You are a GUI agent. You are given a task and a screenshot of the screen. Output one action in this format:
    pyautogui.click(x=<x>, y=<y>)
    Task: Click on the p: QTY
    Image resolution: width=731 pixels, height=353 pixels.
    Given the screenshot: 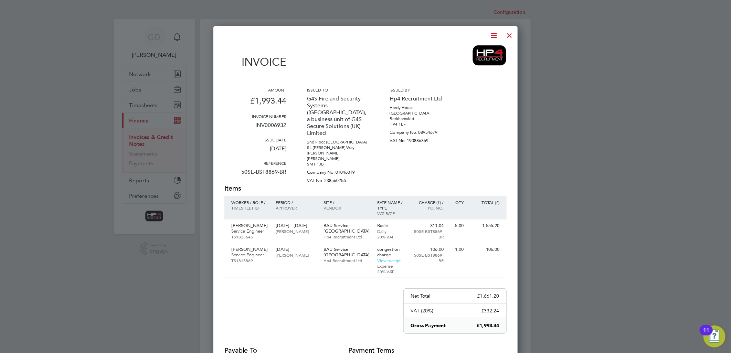 What is the action you would take?
    pyautogui.click(x=457, y=202)
    